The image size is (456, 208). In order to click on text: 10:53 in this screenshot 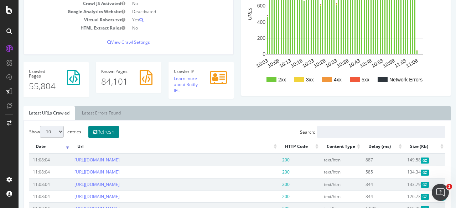, I will do `click(358, 63)`.